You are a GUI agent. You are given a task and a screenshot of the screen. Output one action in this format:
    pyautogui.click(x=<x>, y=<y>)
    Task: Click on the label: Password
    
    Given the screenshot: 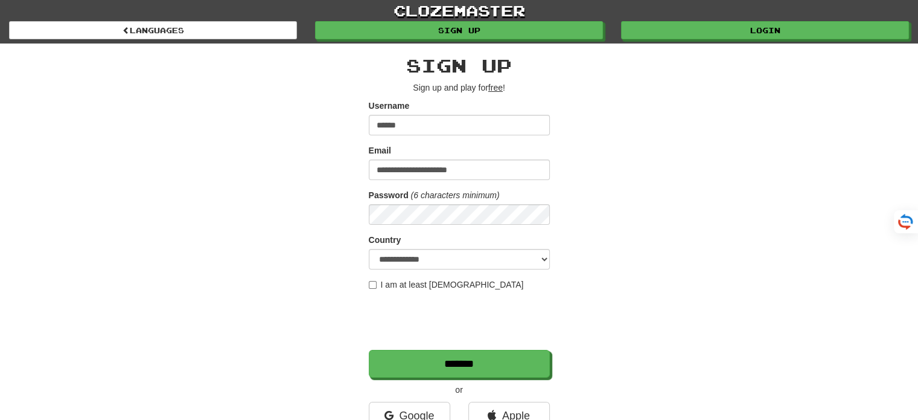 What is the action you would take?
    pyautogui.click(x=389, y=195)
    